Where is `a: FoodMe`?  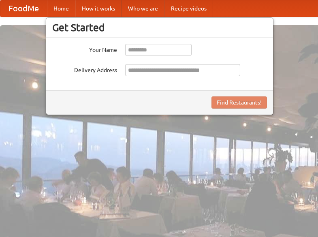 a: FoodMe is located at coordinates (24, 9).